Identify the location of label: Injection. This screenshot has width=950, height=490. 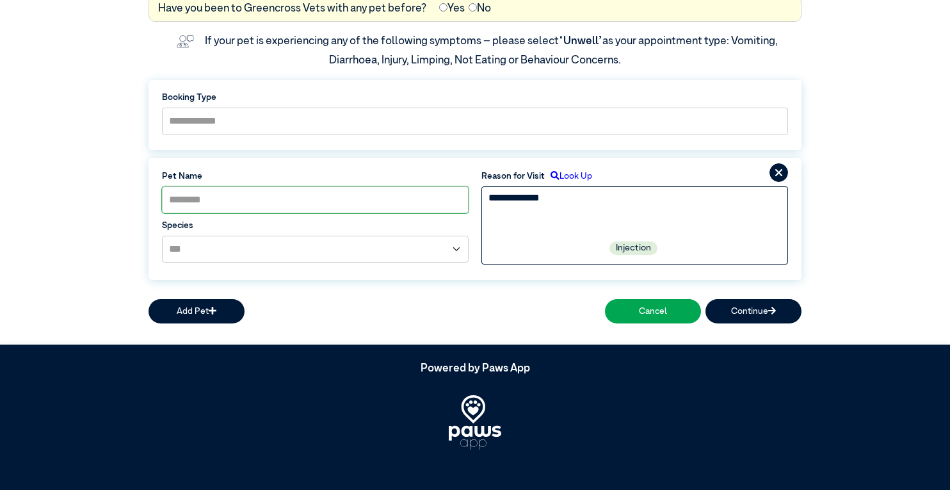
(633, 248).